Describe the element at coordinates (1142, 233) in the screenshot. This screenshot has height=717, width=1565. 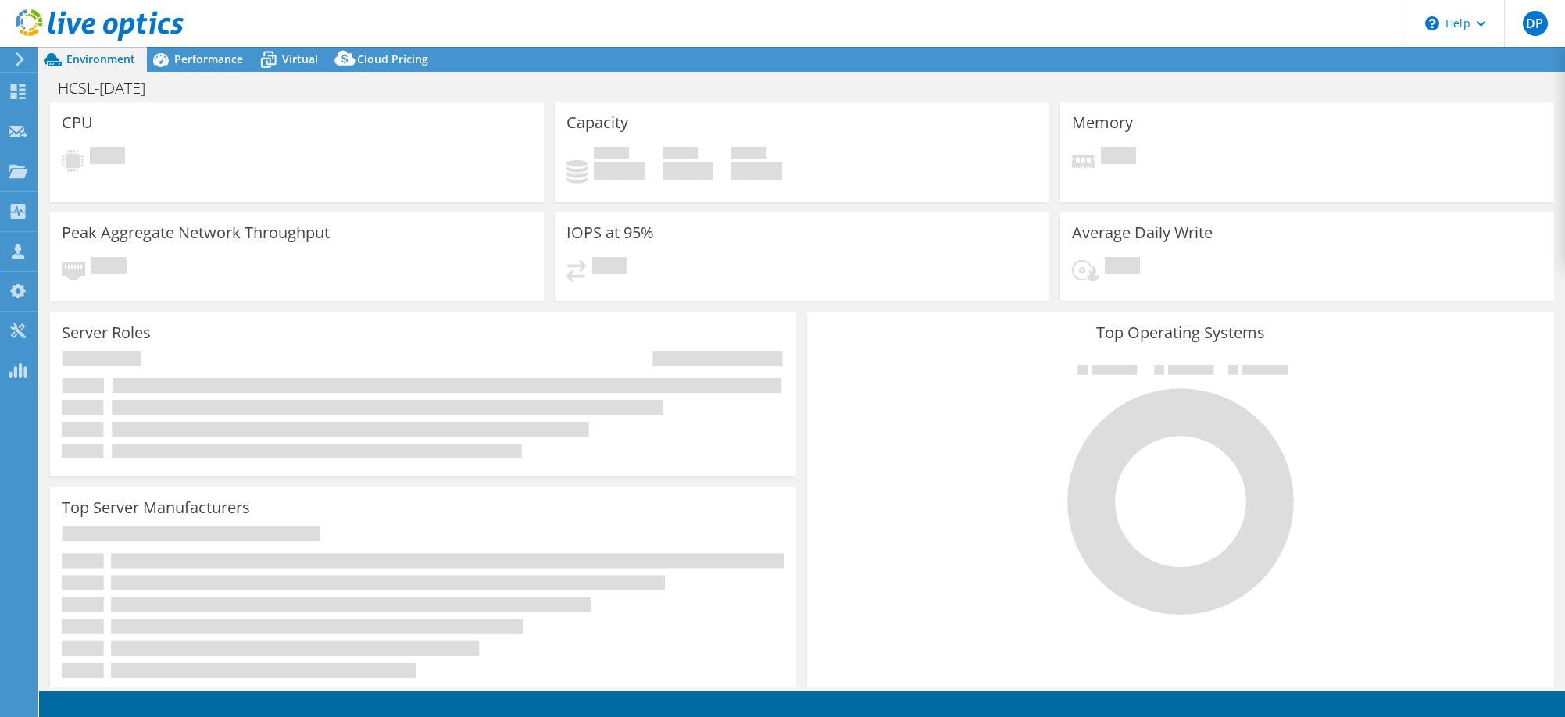
I see `h3: Average Daily Write` at that location.